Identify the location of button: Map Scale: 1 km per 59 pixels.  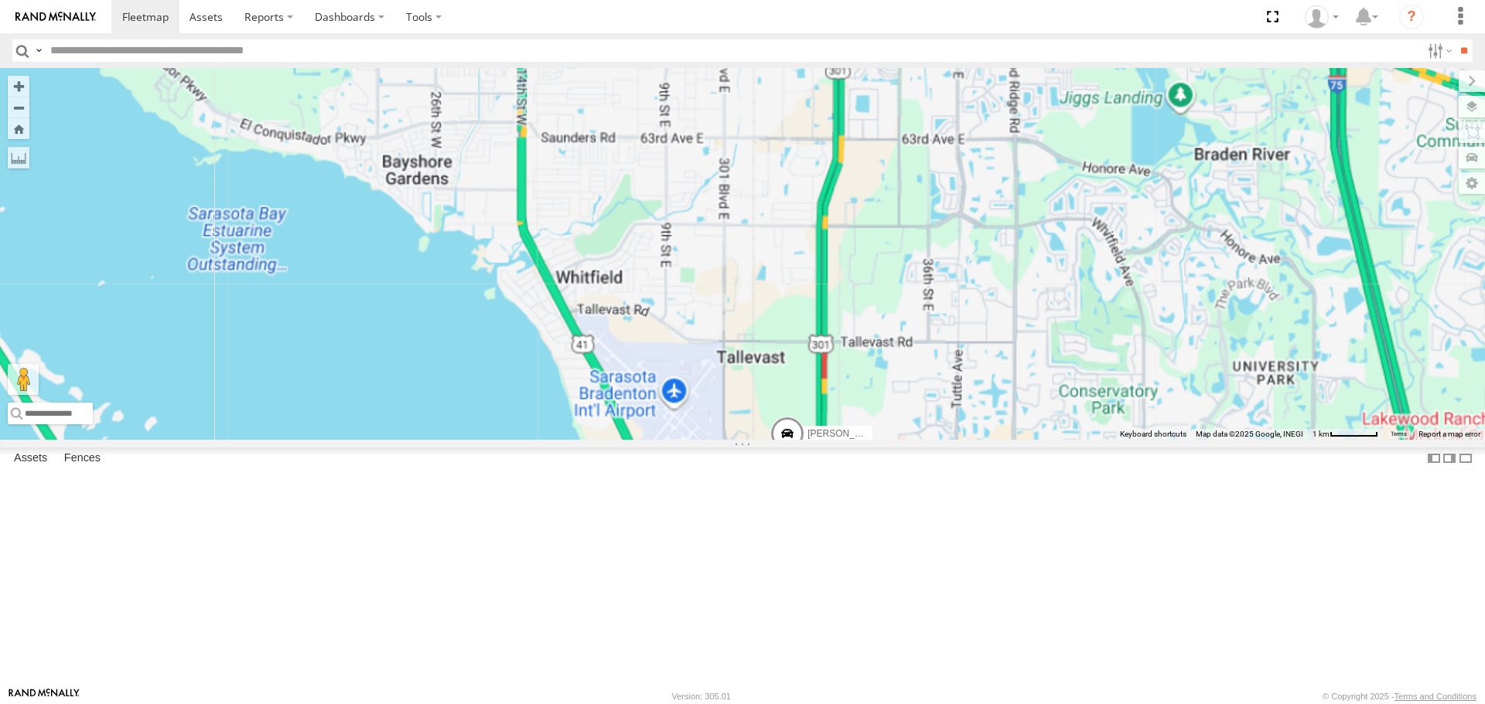
(1345, 435).